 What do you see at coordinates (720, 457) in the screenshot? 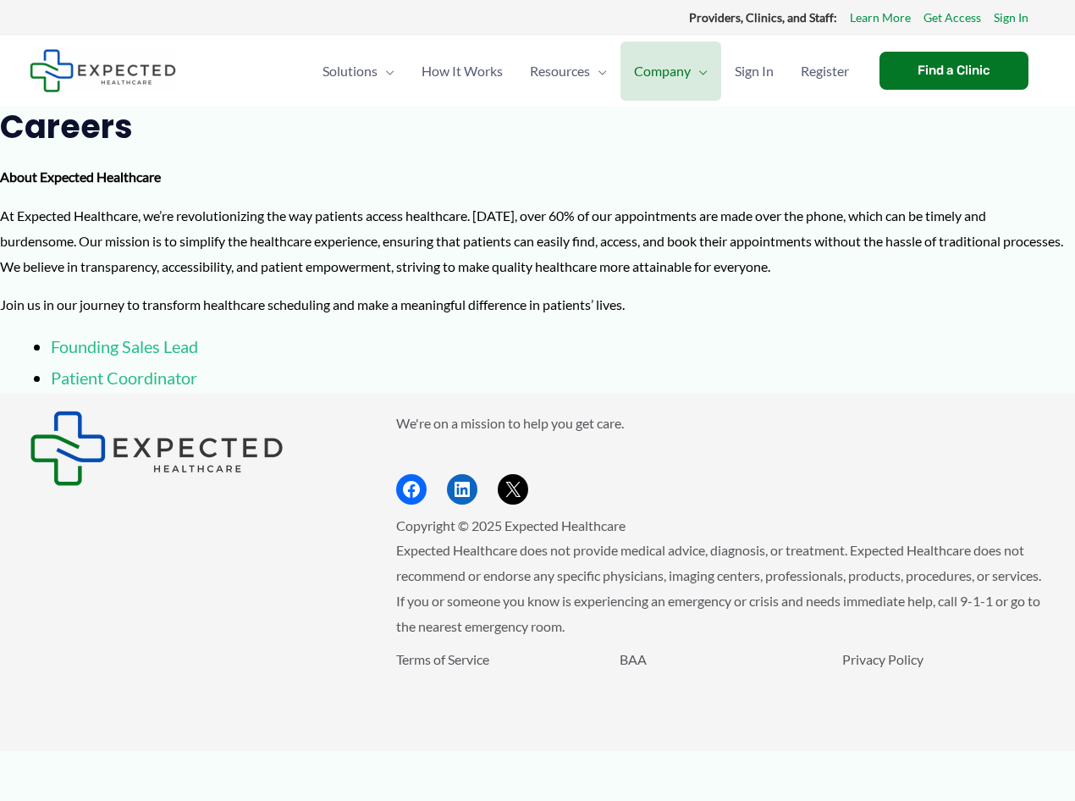
I see `aside: Footer Widget 2` at bounding box center [720, 457].